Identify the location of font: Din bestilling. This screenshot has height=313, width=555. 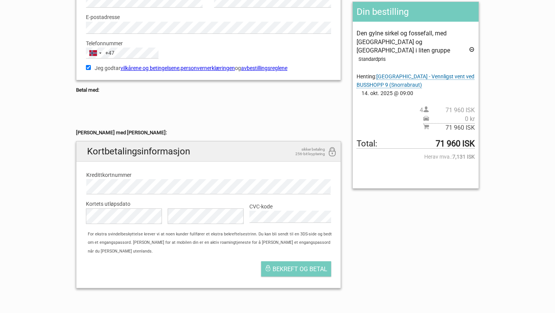
(383, 12).